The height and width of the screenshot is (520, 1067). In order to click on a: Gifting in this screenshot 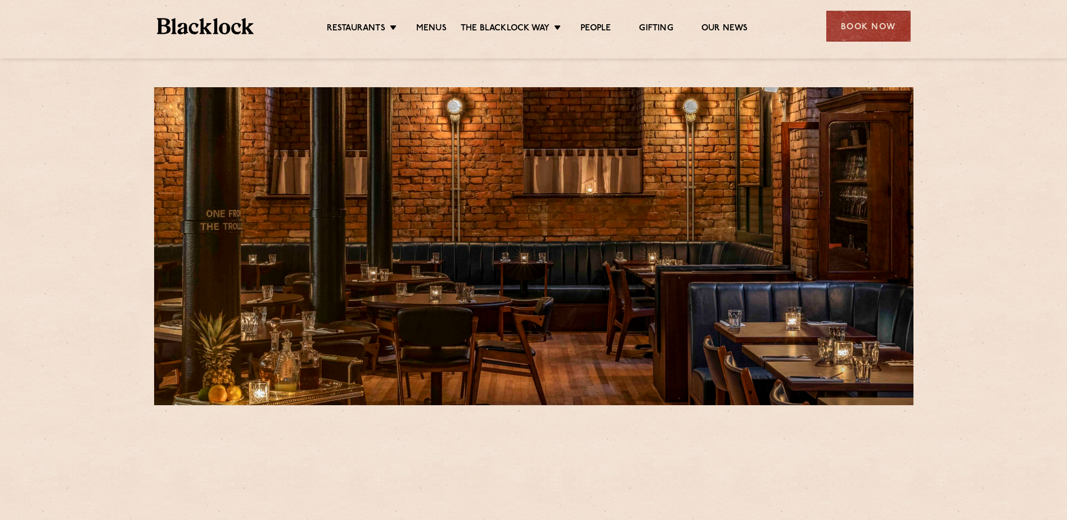, I will do `click(656, 29)`.